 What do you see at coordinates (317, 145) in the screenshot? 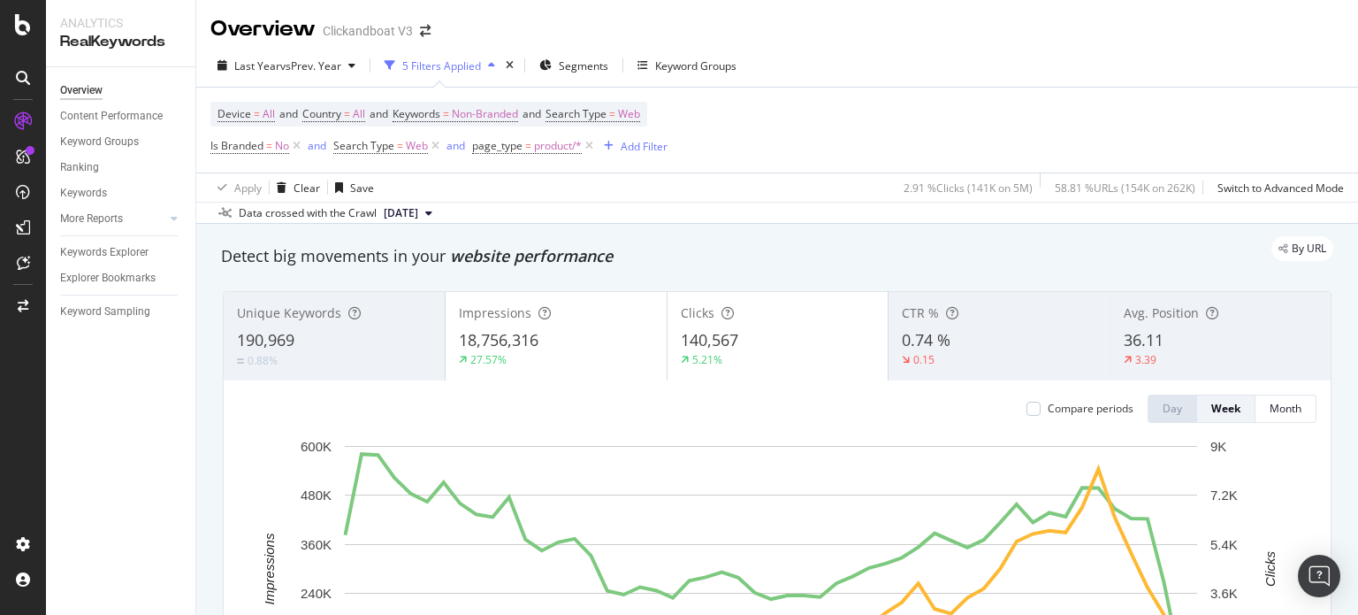
I see `button: and` at bounding box center [317, 145].